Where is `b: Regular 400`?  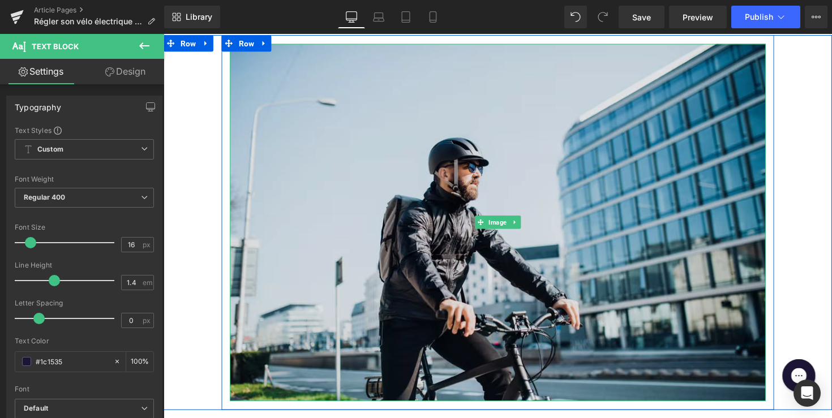
b: Regular 400 is located at coordinates (45, 197).